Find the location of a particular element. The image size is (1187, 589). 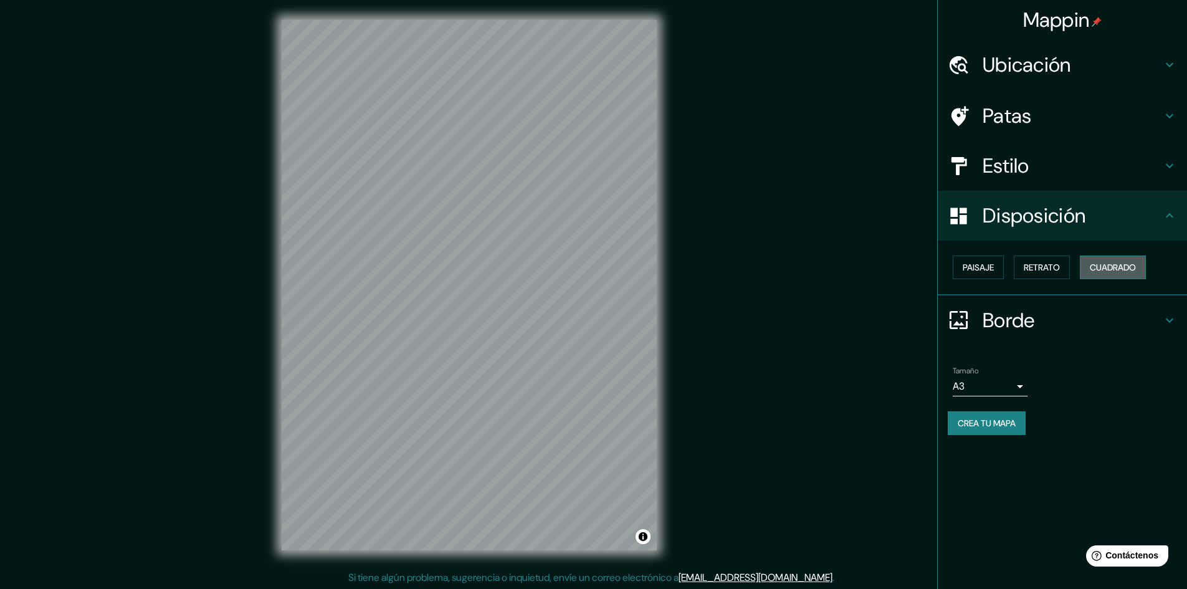

font: Paisaje is located at coordinates (978, 267).